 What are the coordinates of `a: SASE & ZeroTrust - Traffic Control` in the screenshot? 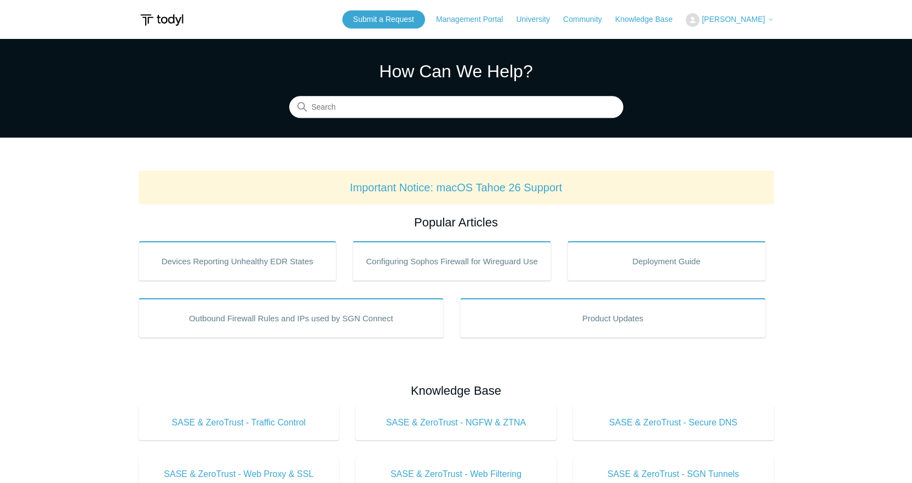 It's located at (239, 422).